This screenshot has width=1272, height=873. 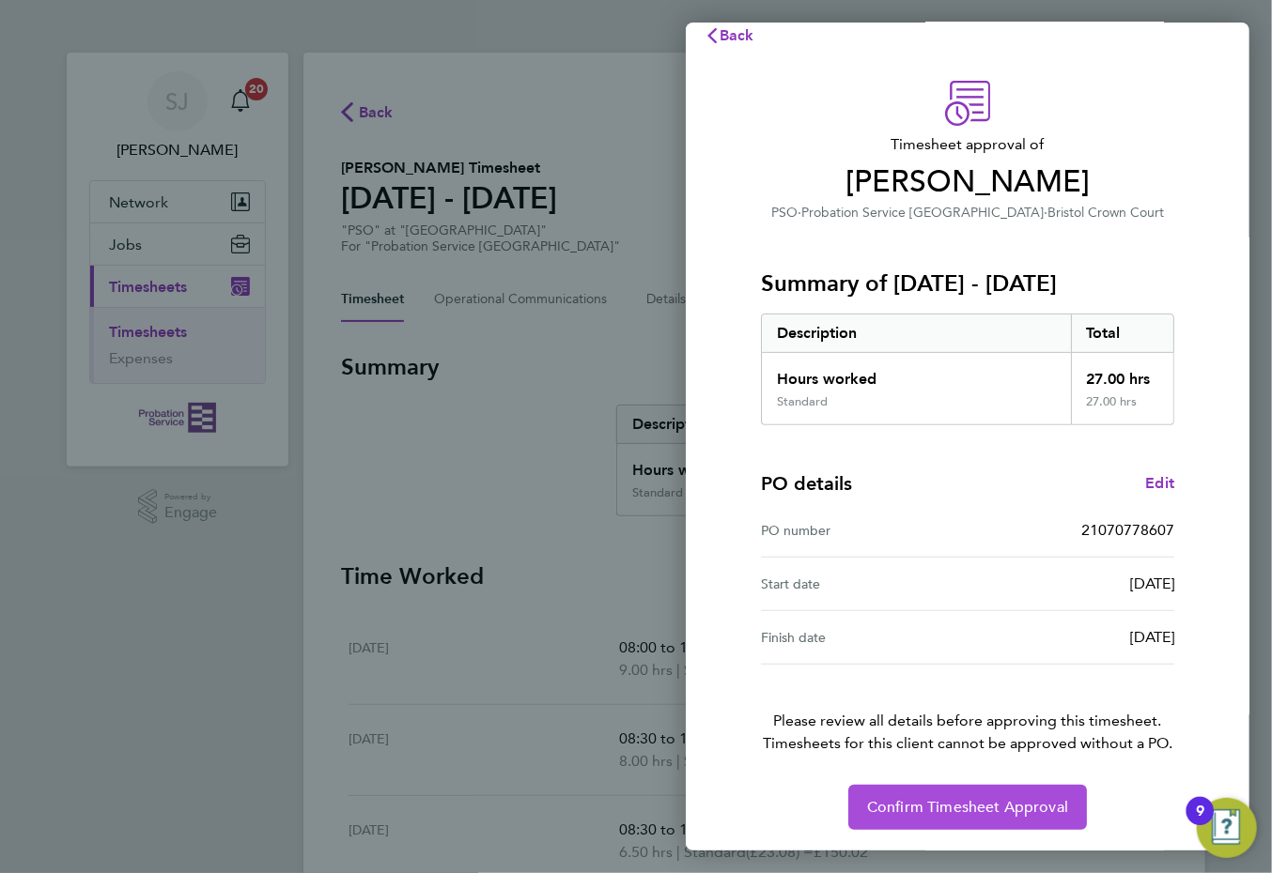 I want to click on button: Back, so click(x=729, y=36).